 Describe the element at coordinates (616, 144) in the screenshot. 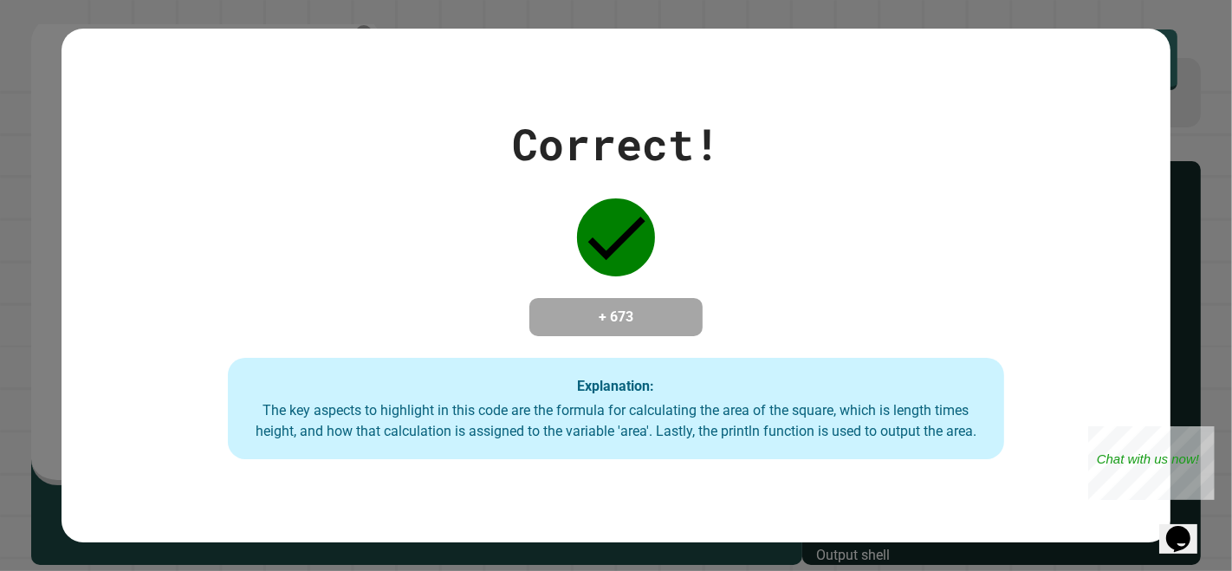

I see `div: Correct!` at that location.